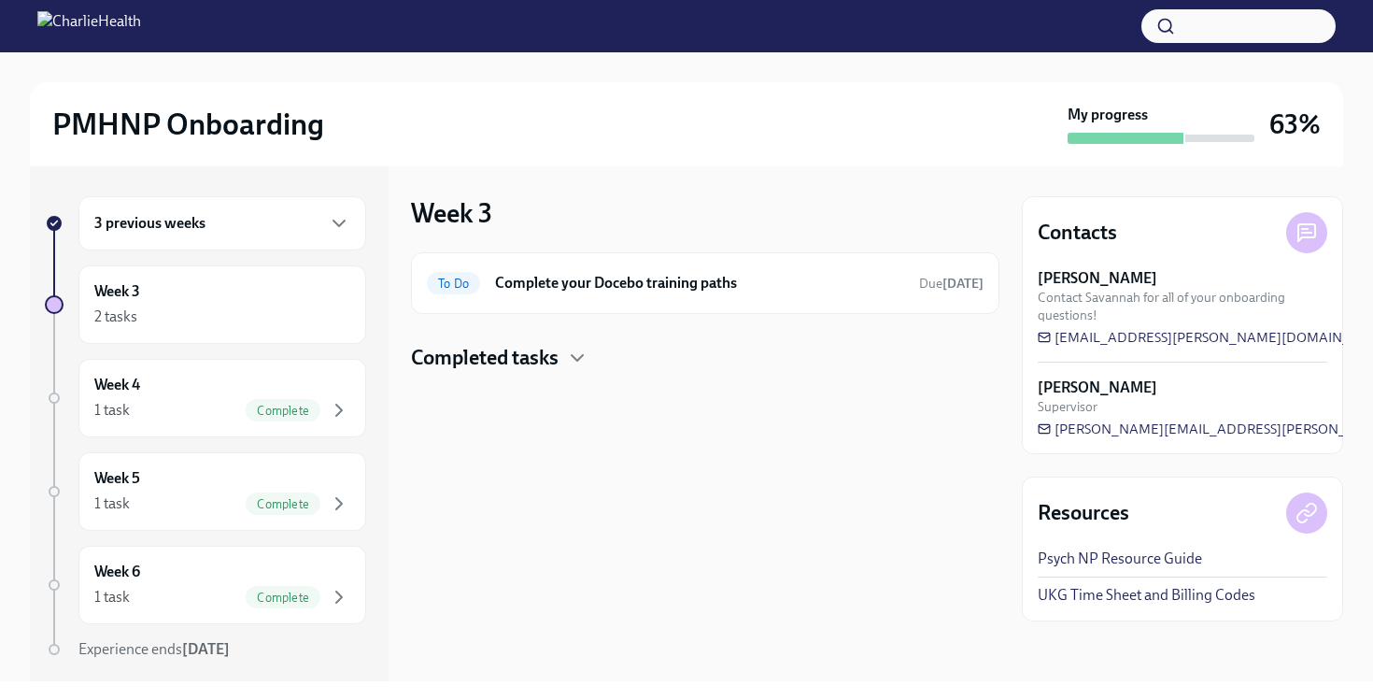 The image size is (1373, 700). I want to click on h6: 3 previous weeks, so click(149, 223).